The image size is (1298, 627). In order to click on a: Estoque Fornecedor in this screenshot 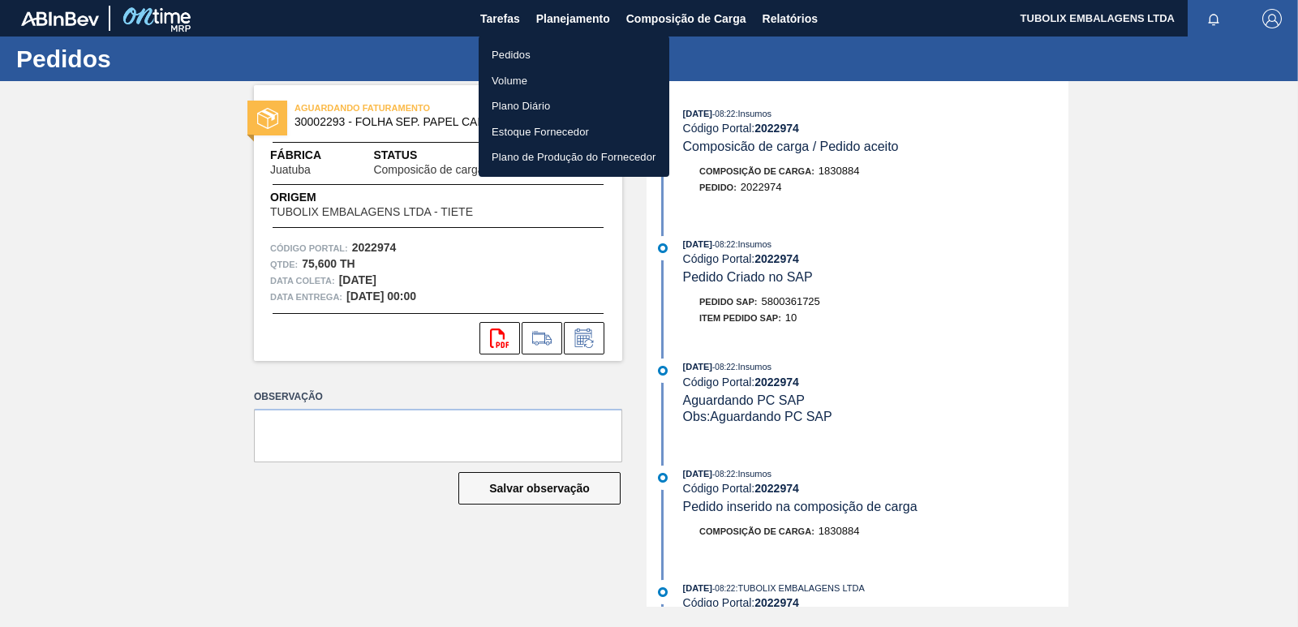, I will do `click(574, 132)`.